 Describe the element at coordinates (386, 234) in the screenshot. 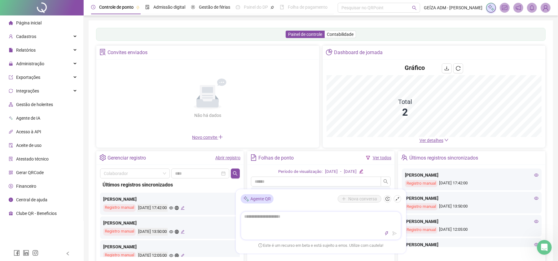

I see `span: thunderbolt` at that location.